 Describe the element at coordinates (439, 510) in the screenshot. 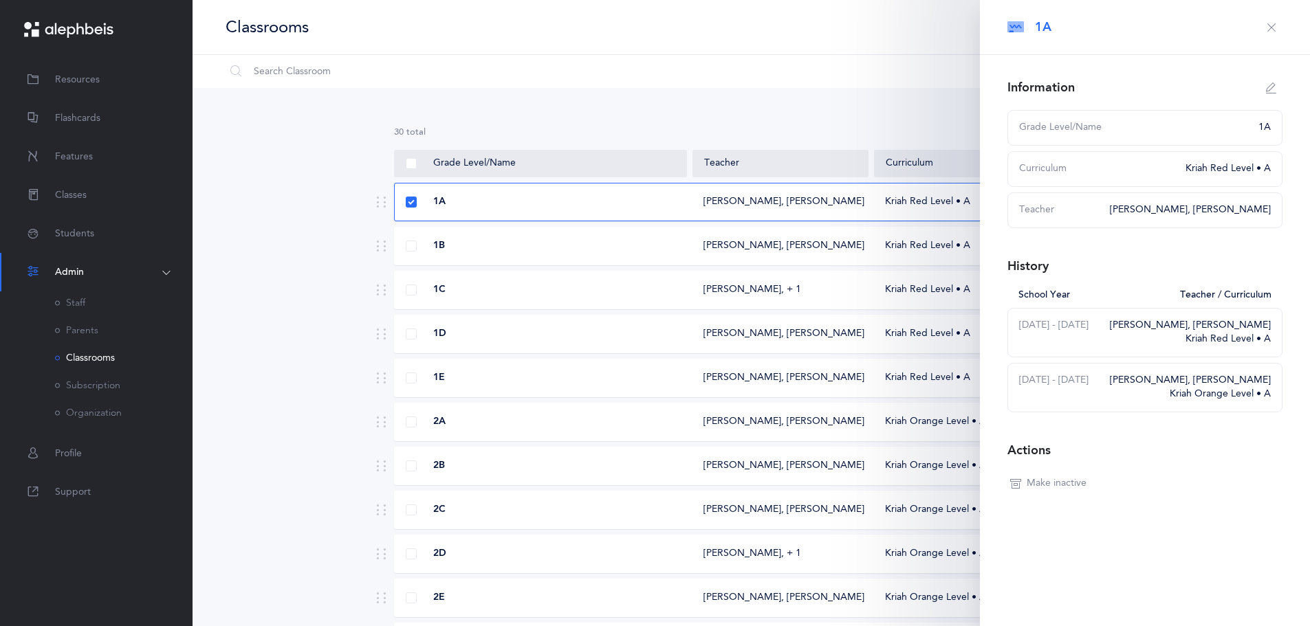

I see `span: 2C` at that location.